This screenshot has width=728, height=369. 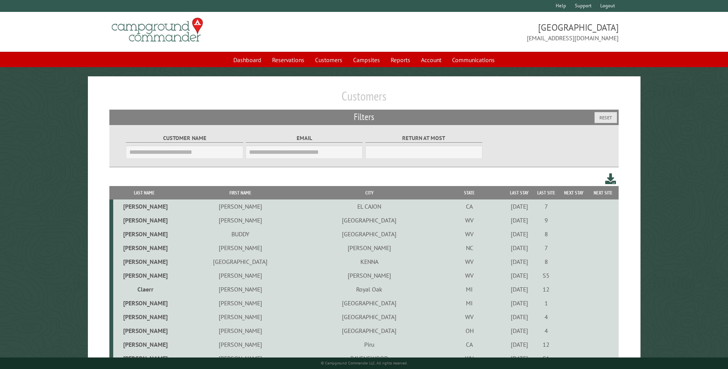 What do you see at coordinates (520, 193) in the screenshot?
I see `th: Last Stay` at bounding box center [520, 193].